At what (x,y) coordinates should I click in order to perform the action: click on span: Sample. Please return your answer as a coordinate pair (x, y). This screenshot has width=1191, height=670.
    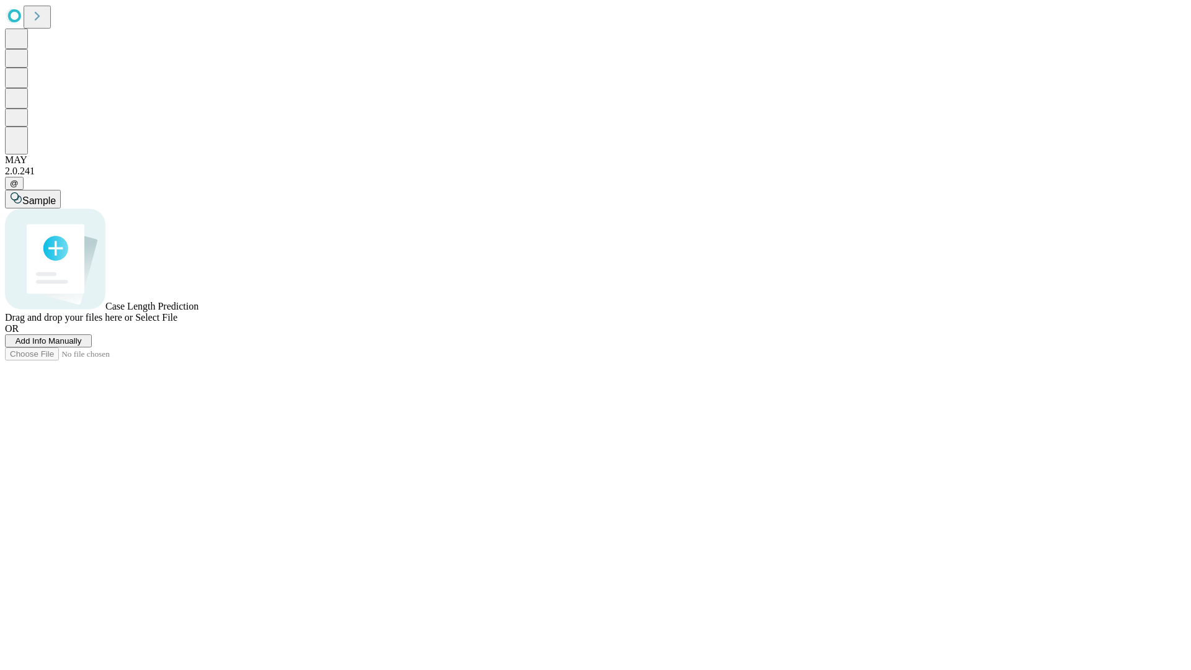
    Looking at the image, I should click on (39, 200).